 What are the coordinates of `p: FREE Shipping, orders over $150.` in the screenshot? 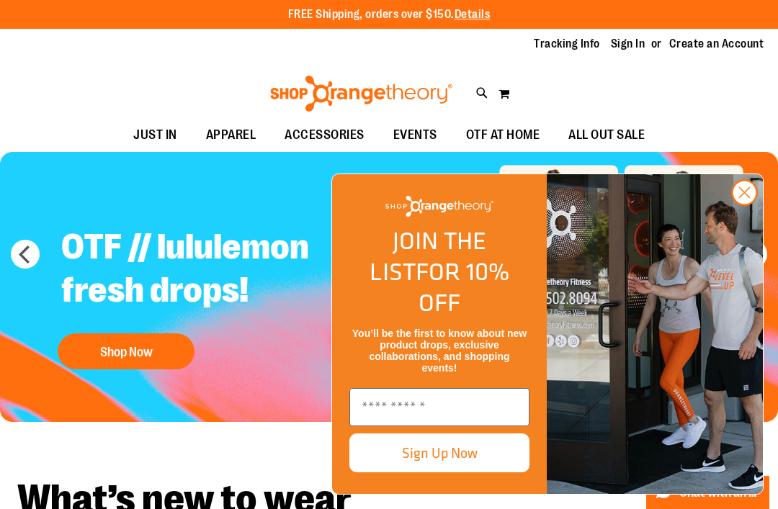 It's located at (389, 14).